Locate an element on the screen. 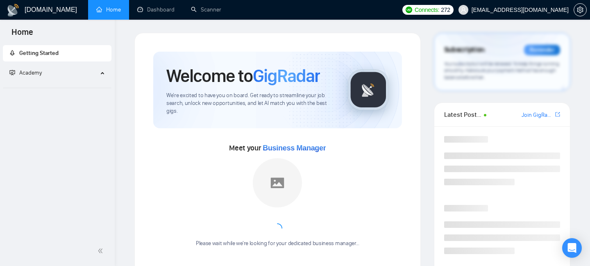 The image size is (590, 266). span: Latest Posts from the GigRadar Community is located at coordinates (463, 114).